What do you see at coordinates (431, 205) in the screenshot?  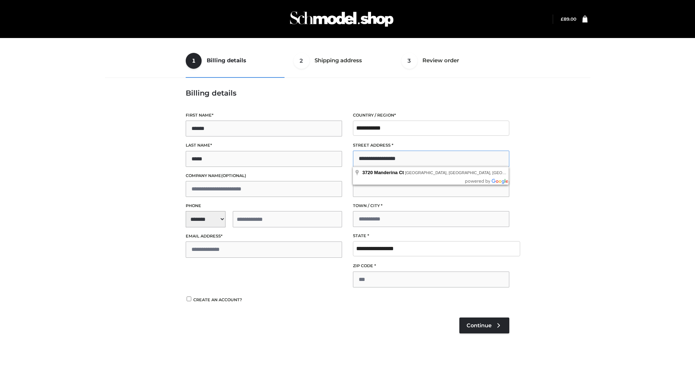 I see `label: Town / City` at bounding box center [431, 205].